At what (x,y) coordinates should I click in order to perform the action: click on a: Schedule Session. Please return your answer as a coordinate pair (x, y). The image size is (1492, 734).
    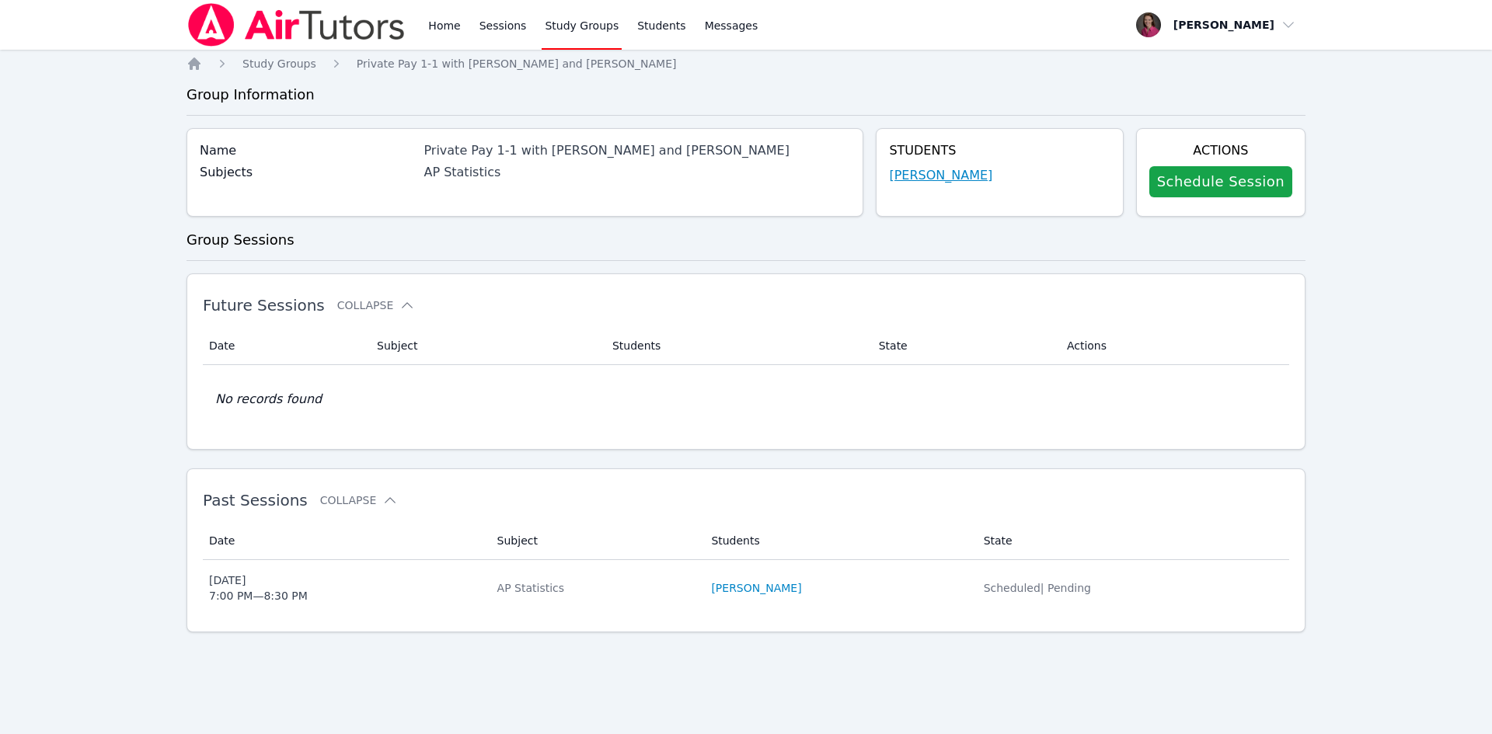
    Looking at the image, I should click on (1221, 182).